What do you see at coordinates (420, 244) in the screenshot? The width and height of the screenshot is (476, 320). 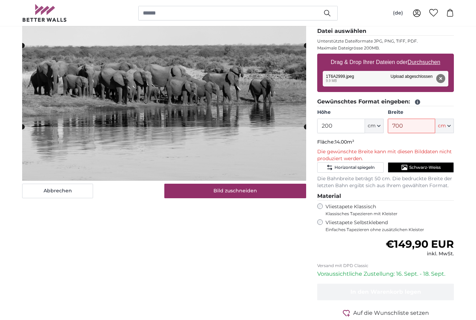 I see `span: €149,90 EUR` at bounding box center [420, 244].